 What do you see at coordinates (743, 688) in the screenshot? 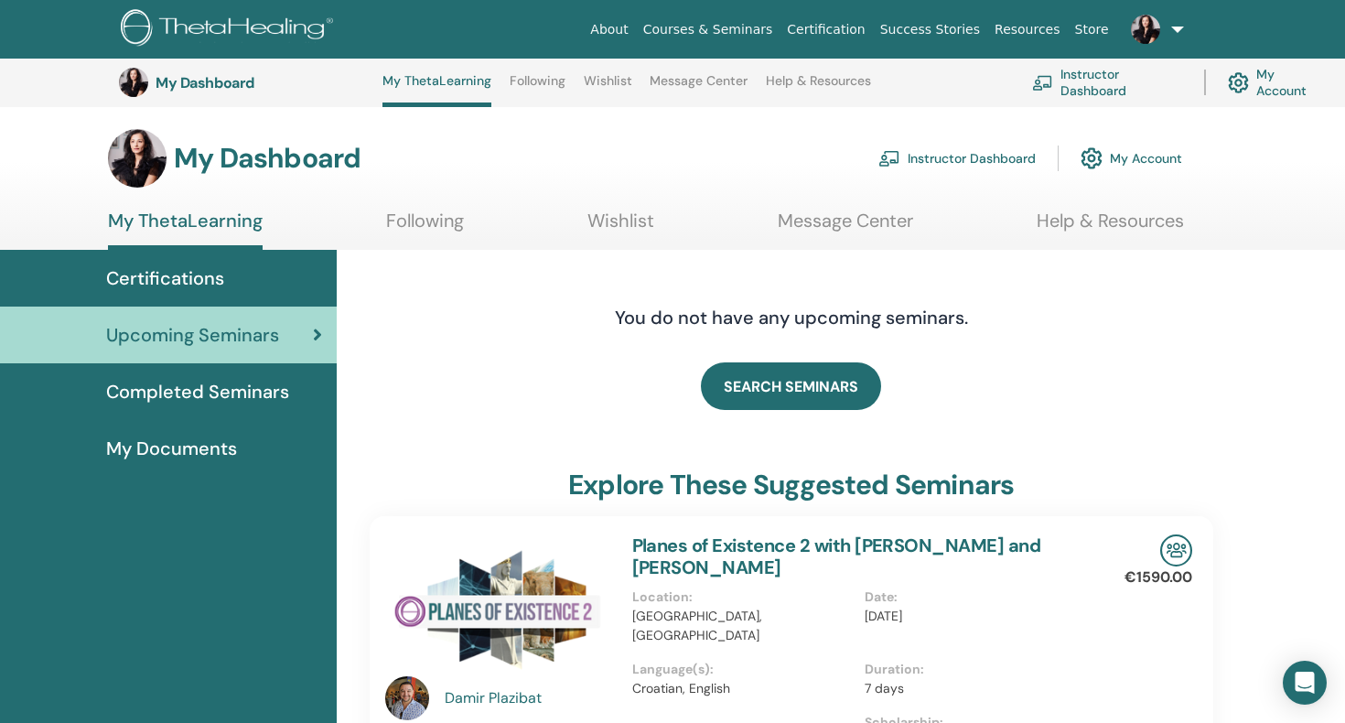
I see `p: Croatian, English` at bounding box center [743, 688].